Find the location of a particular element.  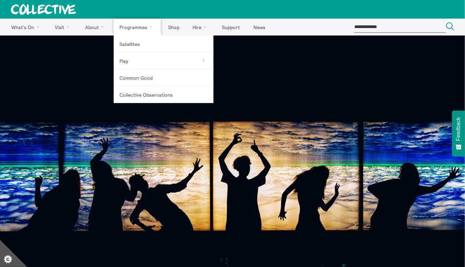

a: Common Good is located at coordinates (163, 78).